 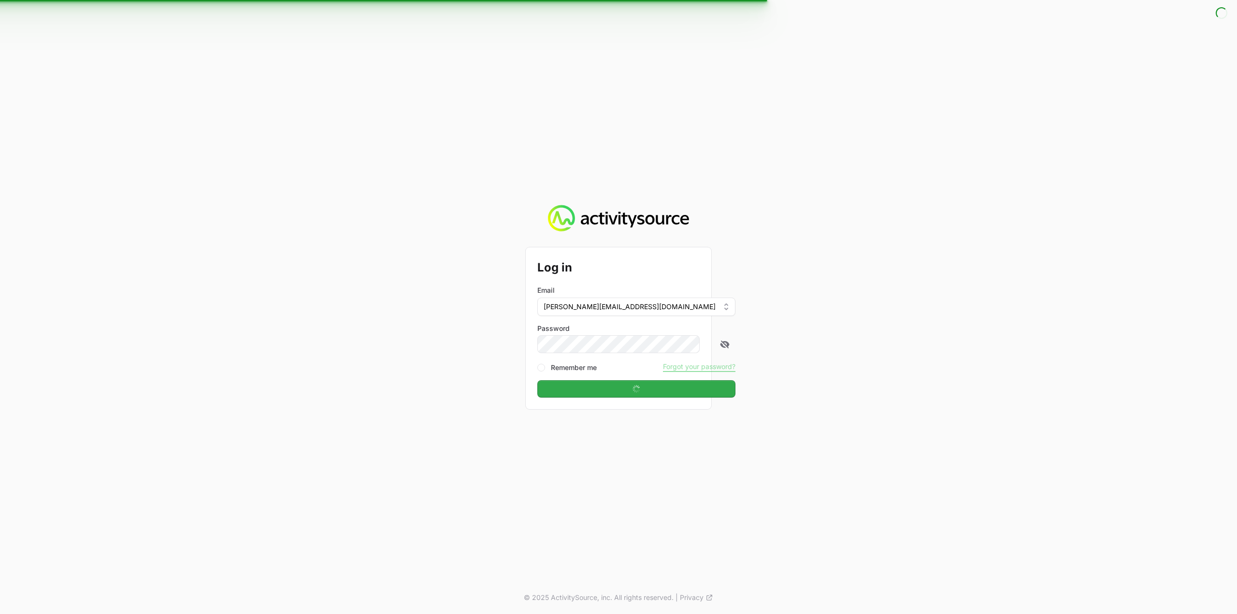 What do you see at coordinates (546, 290) in the screenshot?
I see `label: Email` at bounding box center [546, 290].